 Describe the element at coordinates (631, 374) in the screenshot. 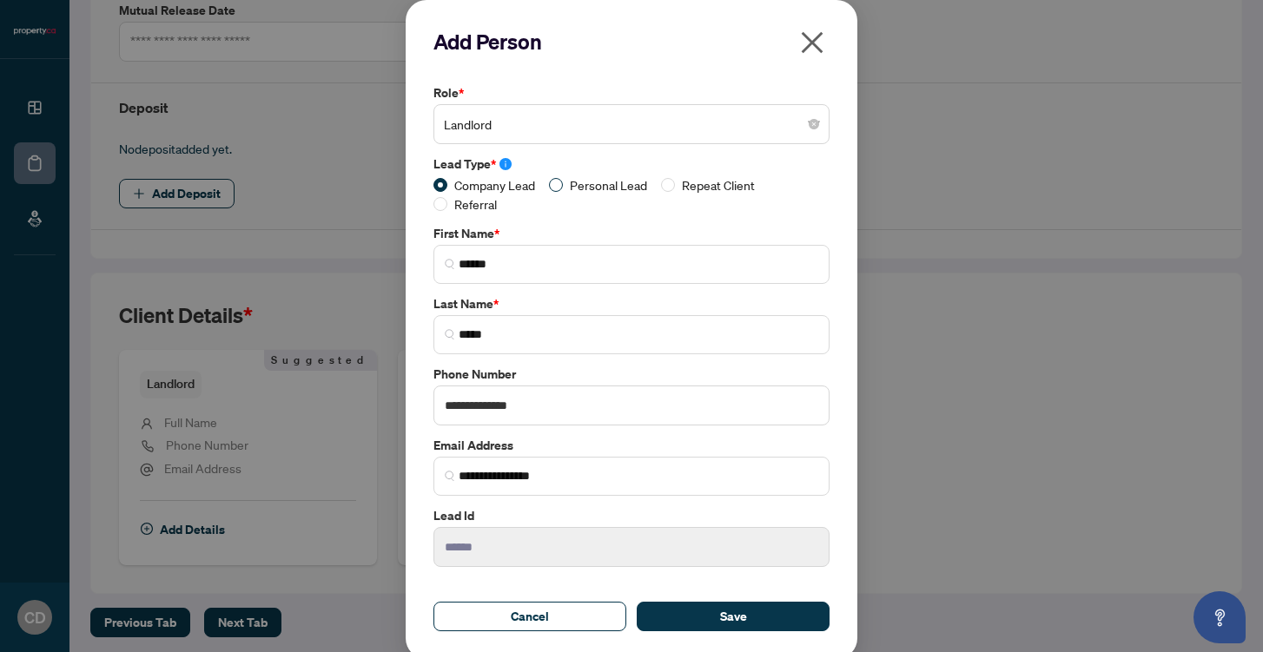

I see `label: Phone Number` at that location.